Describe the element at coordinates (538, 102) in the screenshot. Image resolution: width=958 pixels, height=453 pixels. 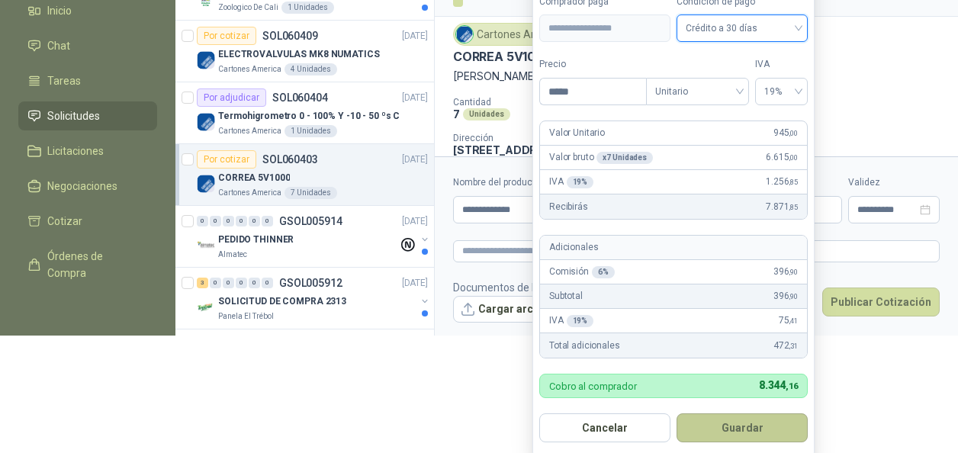
I see `p: Cantidad` at that location.